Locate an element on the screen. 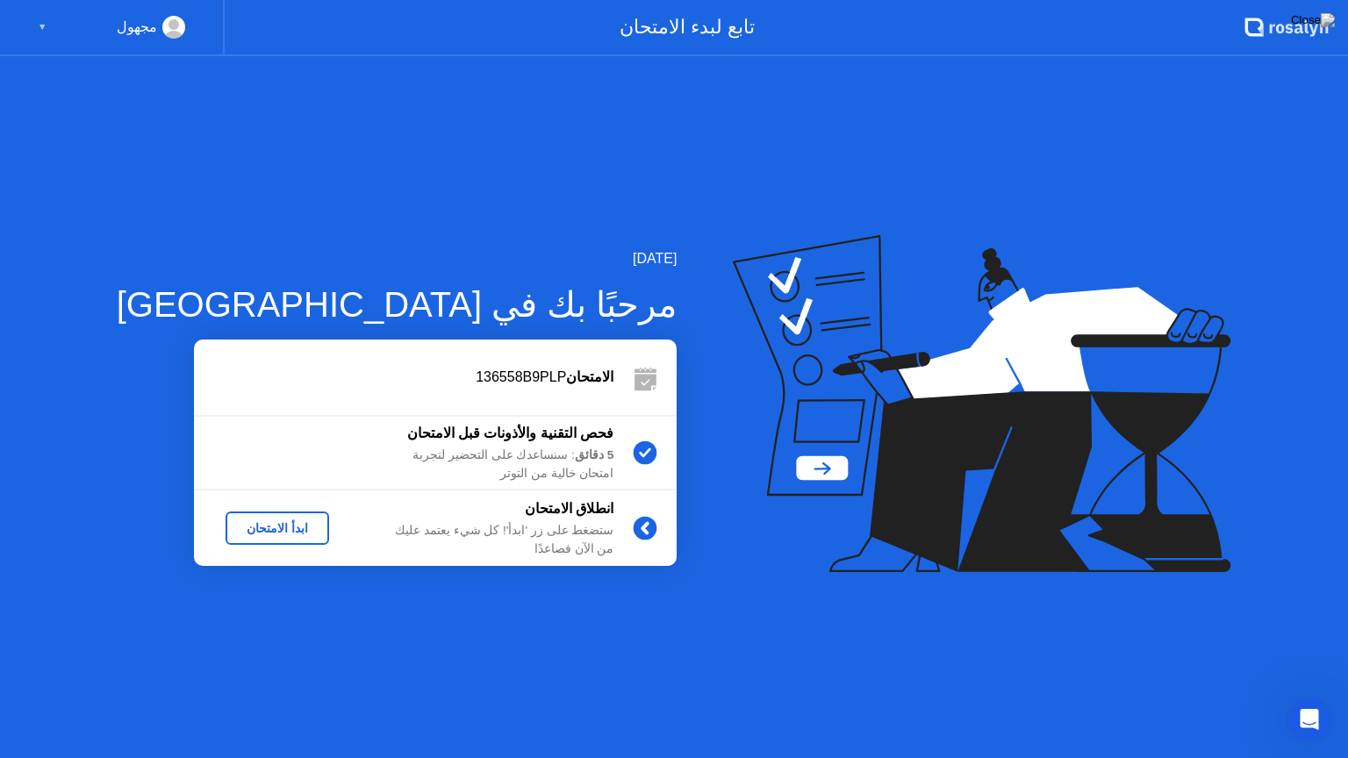 This screenshot has height=758, width=1348. div: ستضغط على زر 'ابدأ'! كل شيء يعتمد عليك من الآن فصاعدًا is located at coordinates (487, 540).